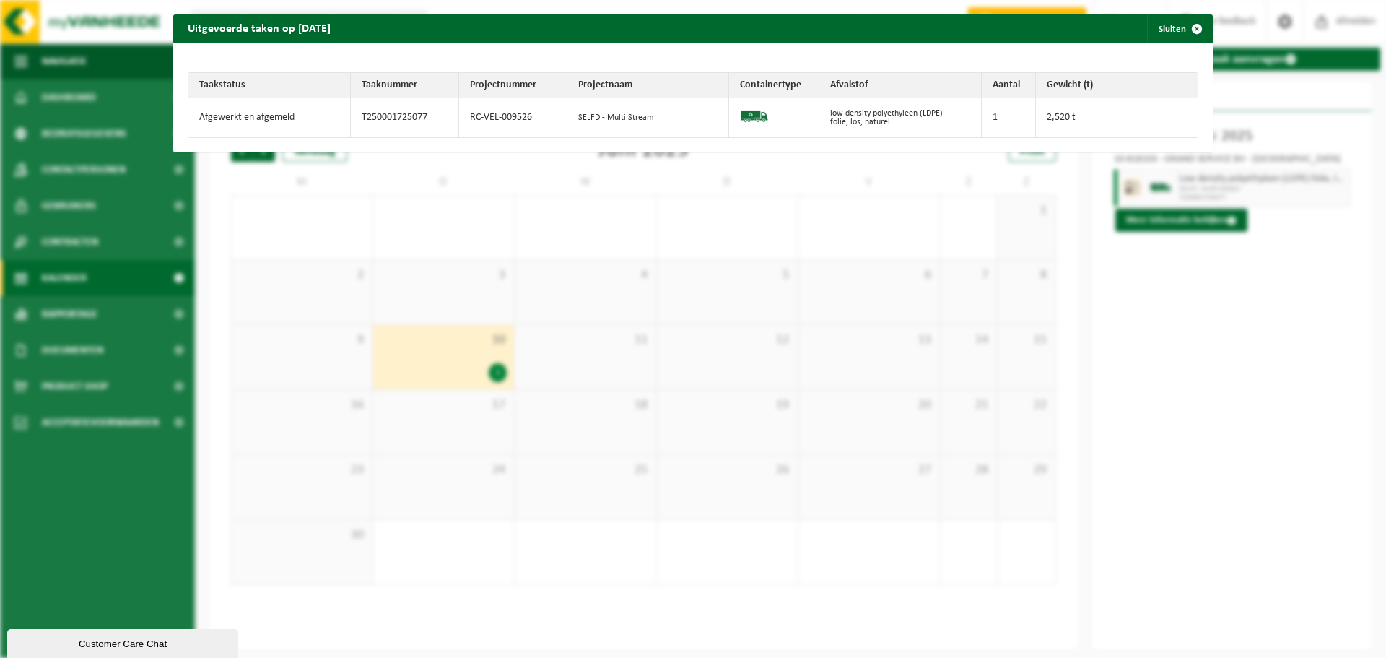 This screenshot has width=1386, height=658. I want to click on td: 1, so click(1009, 118).